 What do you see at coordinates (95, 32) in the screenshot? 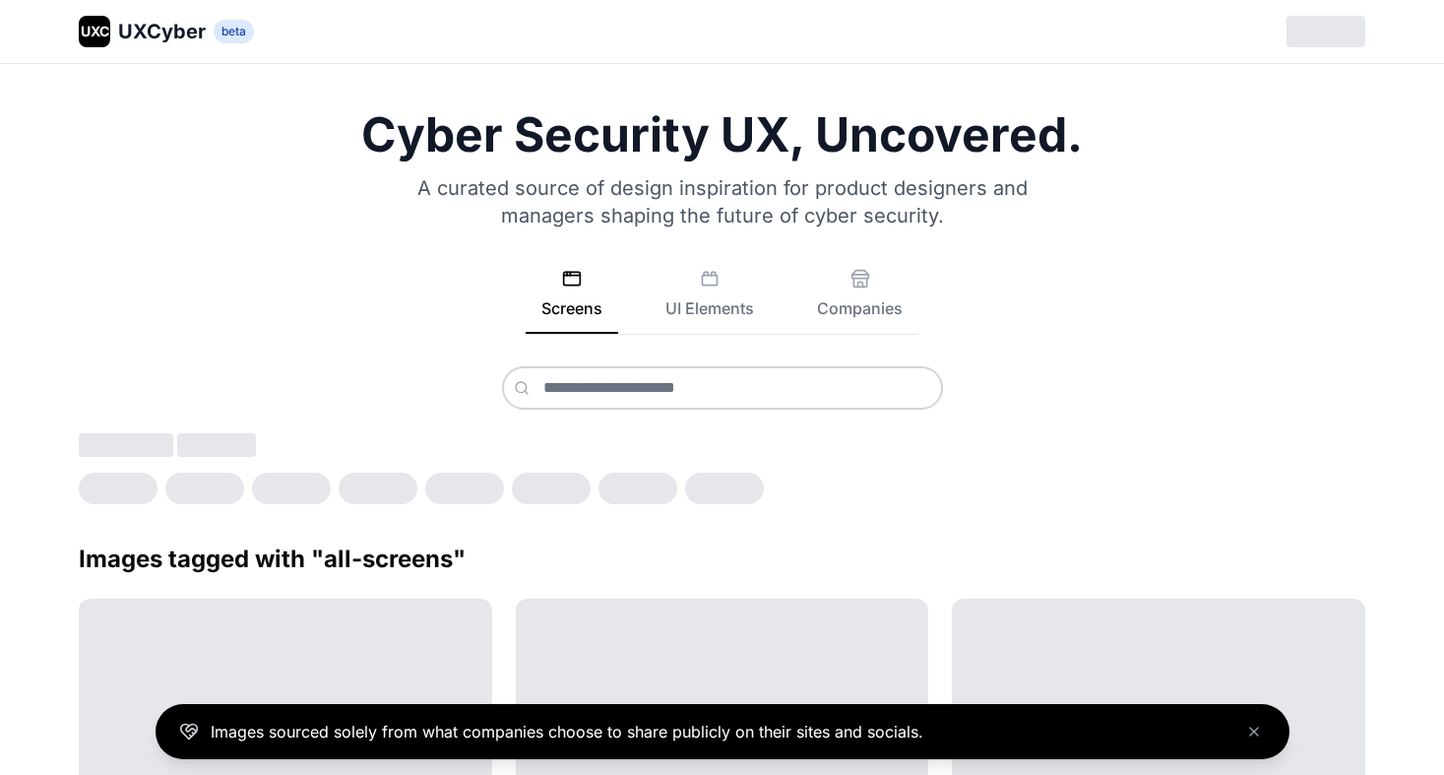
I see `span: UXC` at bounding box center [95, 32].